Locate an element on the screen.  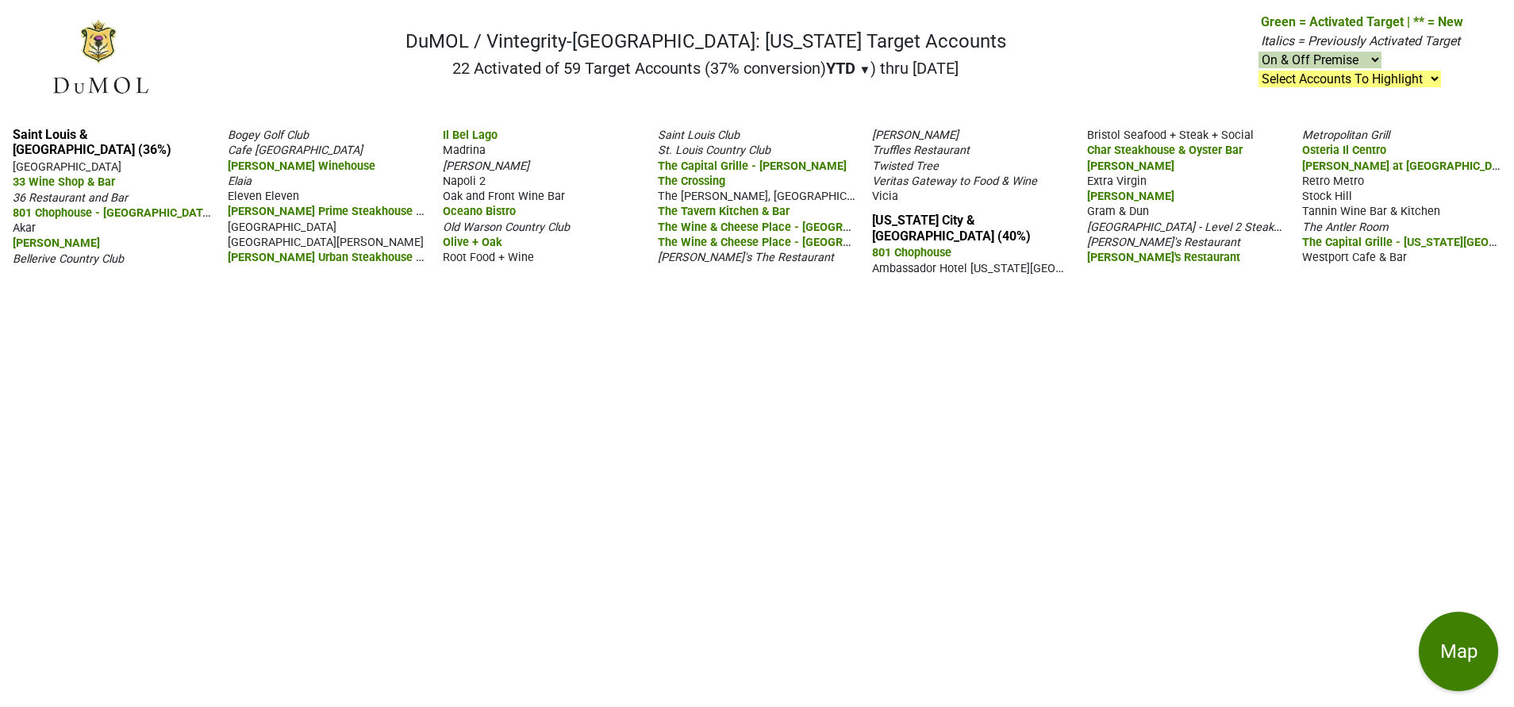
span: St. Louis Country Club is located at coordinates (714, 150).